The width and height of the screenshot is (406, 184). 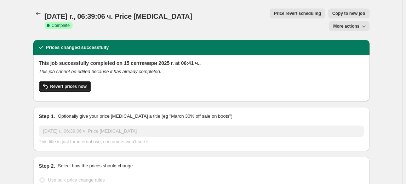 I want to click on button: Copy to new job, so click(x=348, y=13).